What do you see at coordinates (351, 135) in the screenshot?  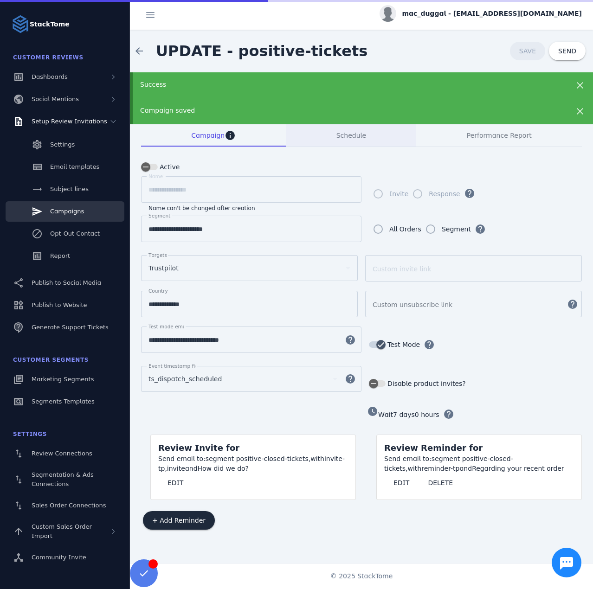 I see `span: Schedule` at bounding box center [351, 135].